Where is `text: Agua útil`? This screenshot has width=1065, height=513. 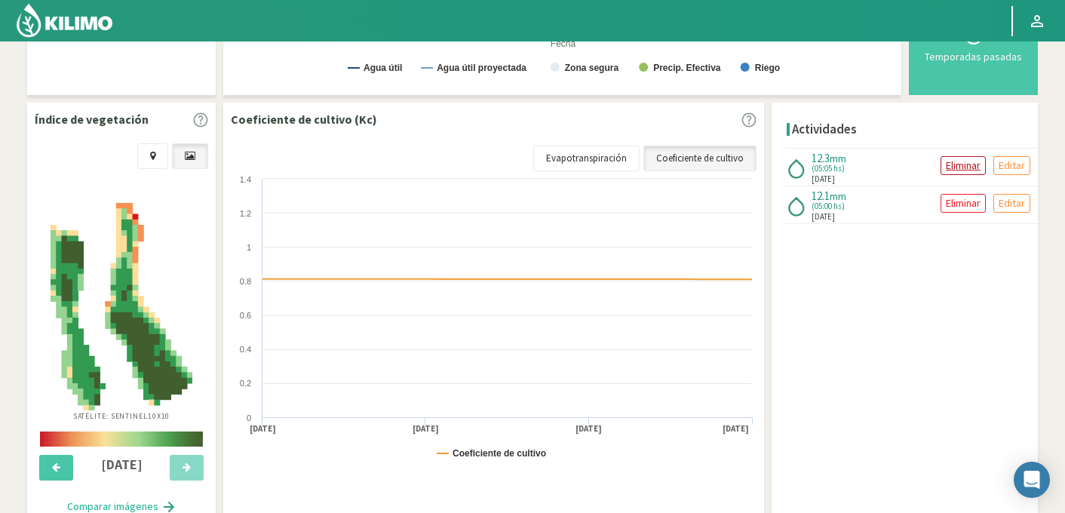
text: Agua útil is located at coordinates (382, 68).